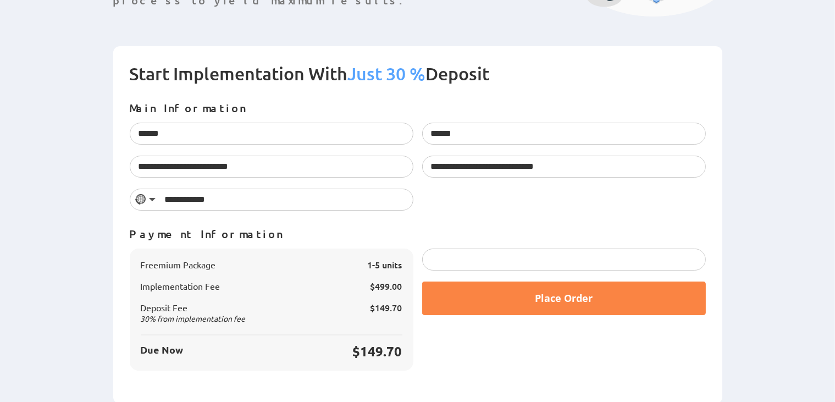  What do you see at coordinates (418, 234) in the screenshot?
I see `p: Payment Information` at bounding box center [418, 234].